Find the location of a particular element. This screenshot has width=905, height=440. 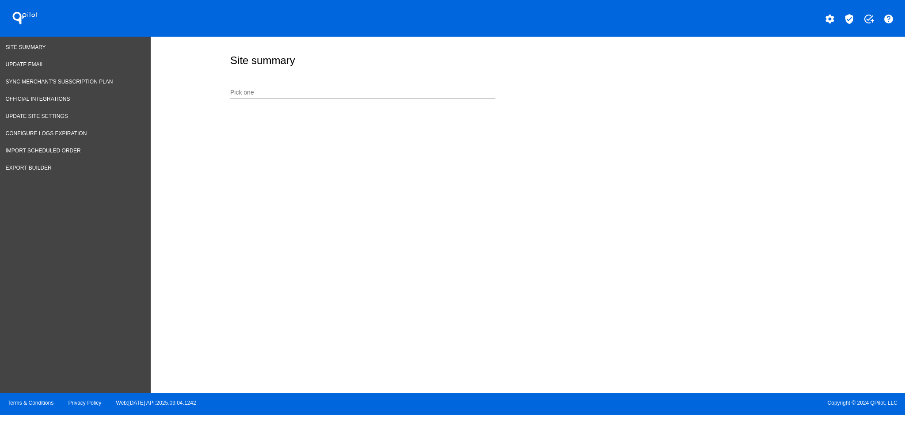

mat-icon: verified_user is located at coordinates (849, 19).